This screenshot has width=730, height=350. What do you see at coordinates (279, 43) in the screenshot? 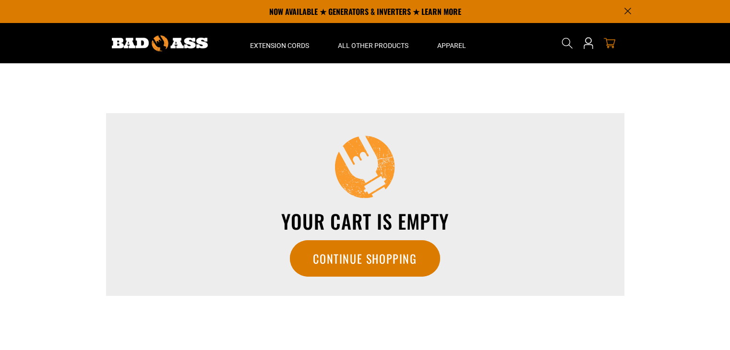
I see `summary: Extension Cords` at bounding box center [279, 43].